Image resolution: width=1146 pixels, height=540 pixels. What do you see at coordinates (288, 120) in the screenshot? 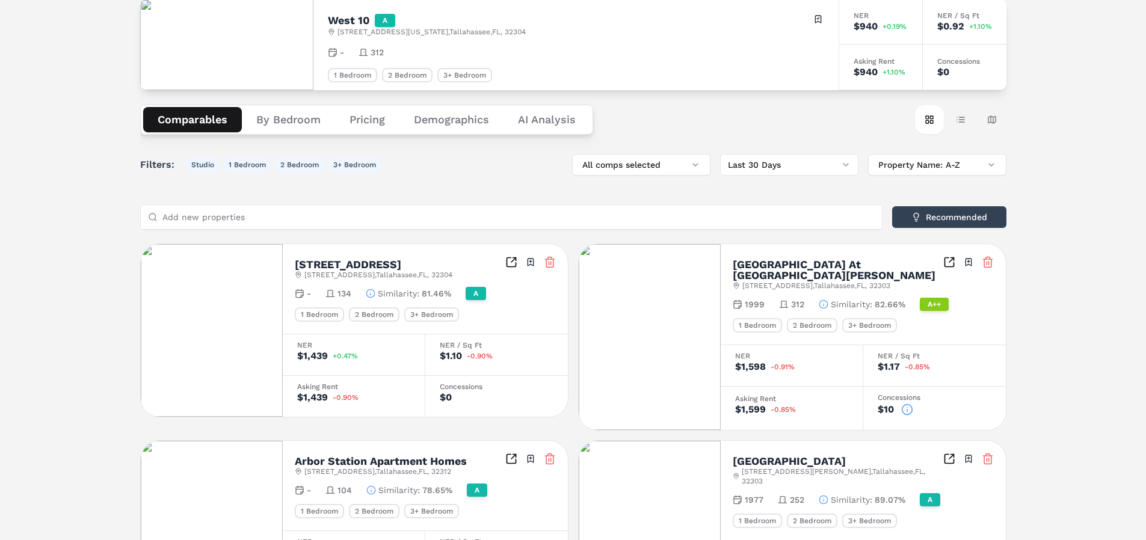
I see `button: By Bedroom` at bounding box center [288, 120].